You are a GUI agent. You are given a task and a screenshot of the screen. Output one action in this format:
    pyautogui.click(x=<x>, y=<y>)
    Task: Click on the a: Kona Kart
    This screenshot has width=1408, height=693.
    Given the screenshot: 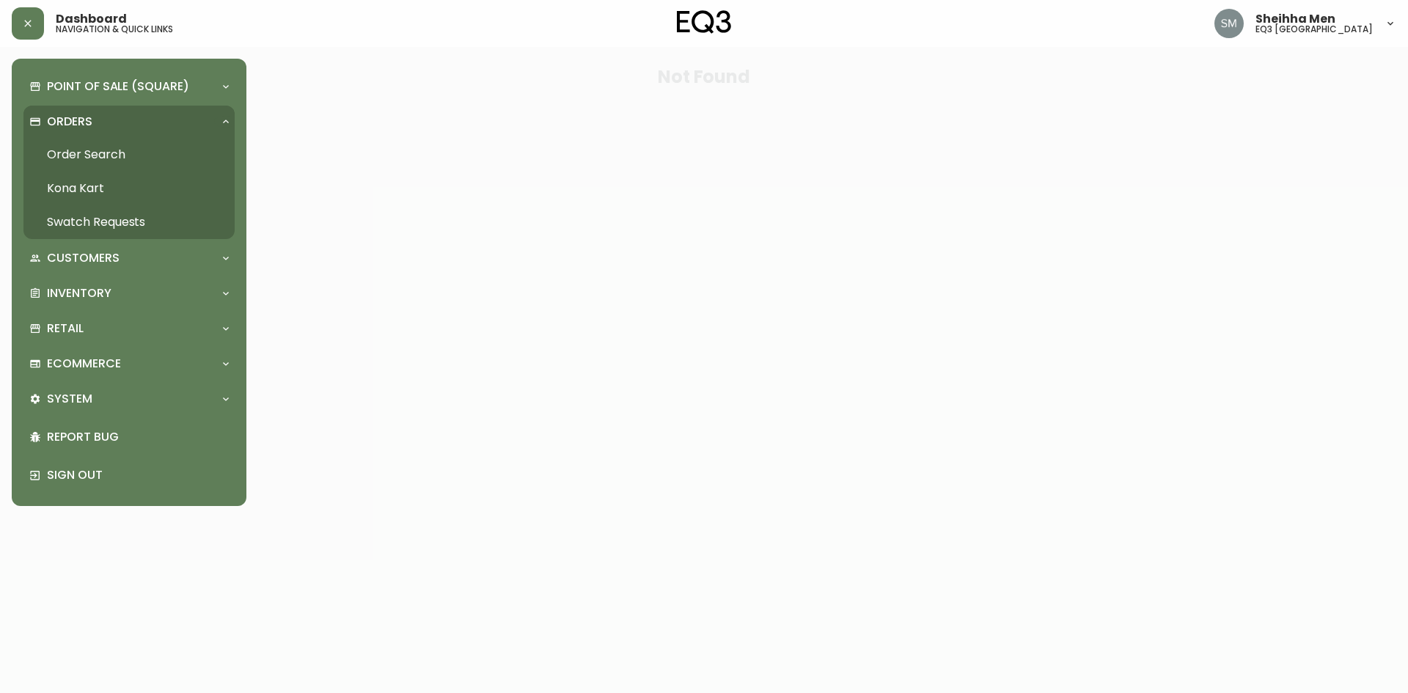 What is the action you would take?
    pyautogui.click(x=129, y=188)
    